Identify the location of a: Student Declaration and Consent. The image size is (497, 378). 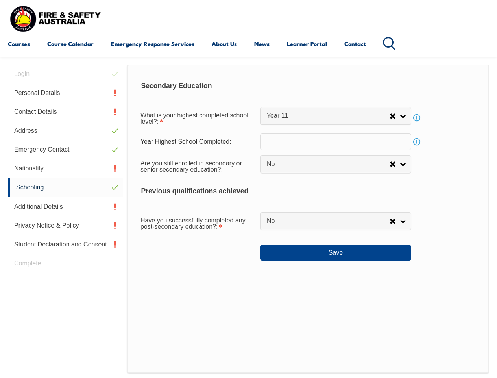
(65, 244).